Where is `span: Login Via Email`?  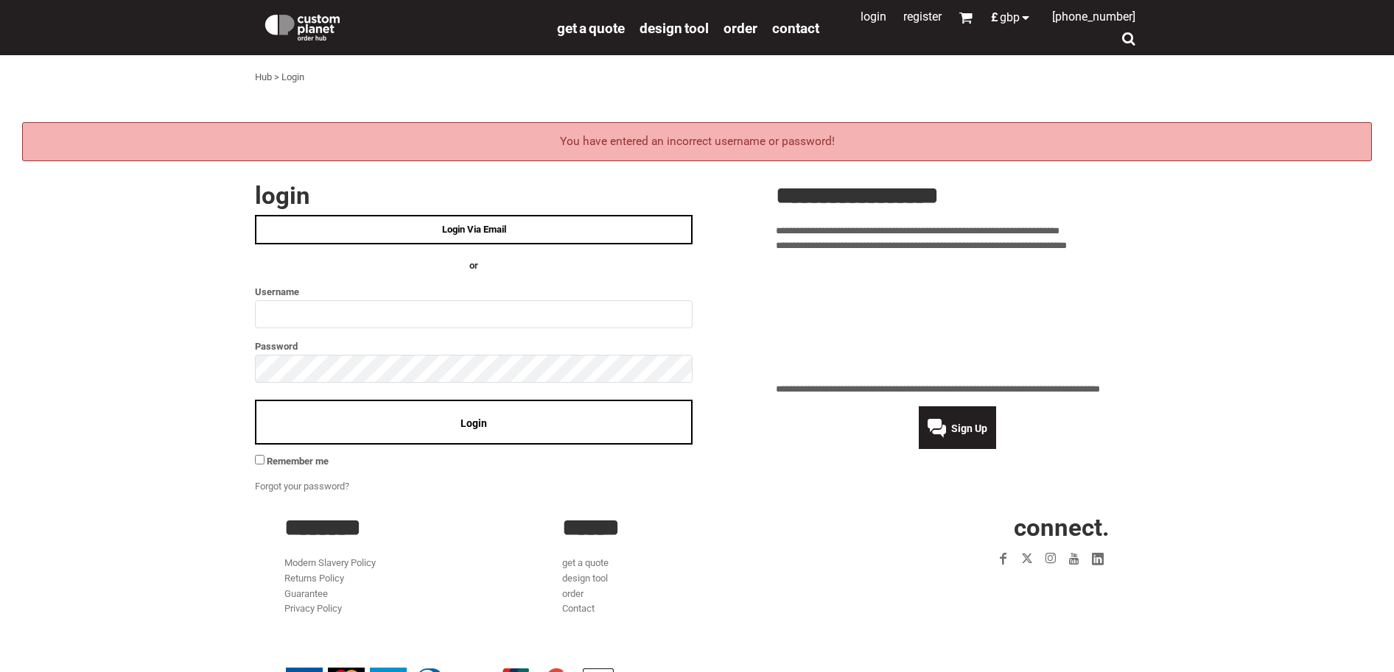 span: Login Via Email is located at coordinates (474, 229).